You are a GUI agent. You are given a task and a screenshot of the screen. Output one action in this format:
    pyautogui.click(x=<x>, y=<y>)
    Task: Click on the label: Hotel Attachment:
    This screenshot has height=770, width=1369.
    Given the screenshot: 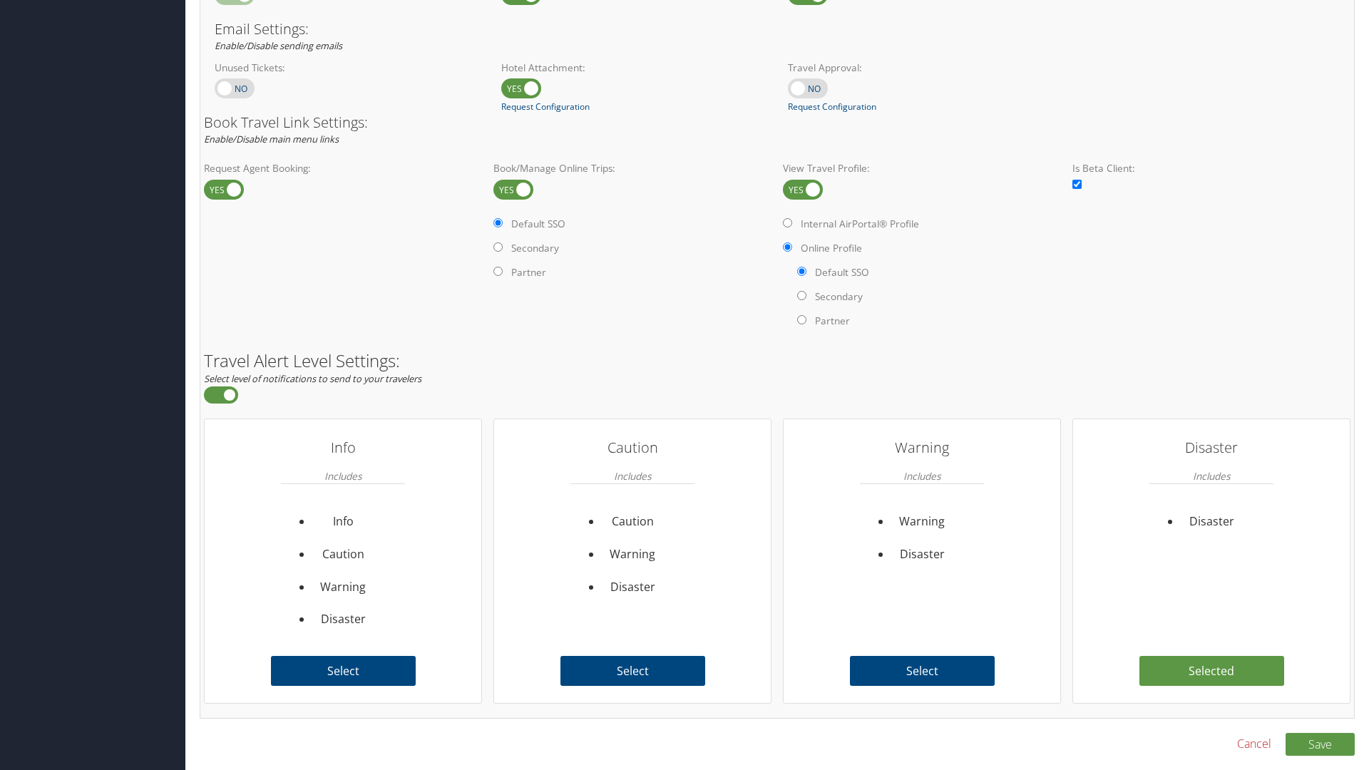 What is the action you would take?
    pyautogui.click(x=634, y=68)
    